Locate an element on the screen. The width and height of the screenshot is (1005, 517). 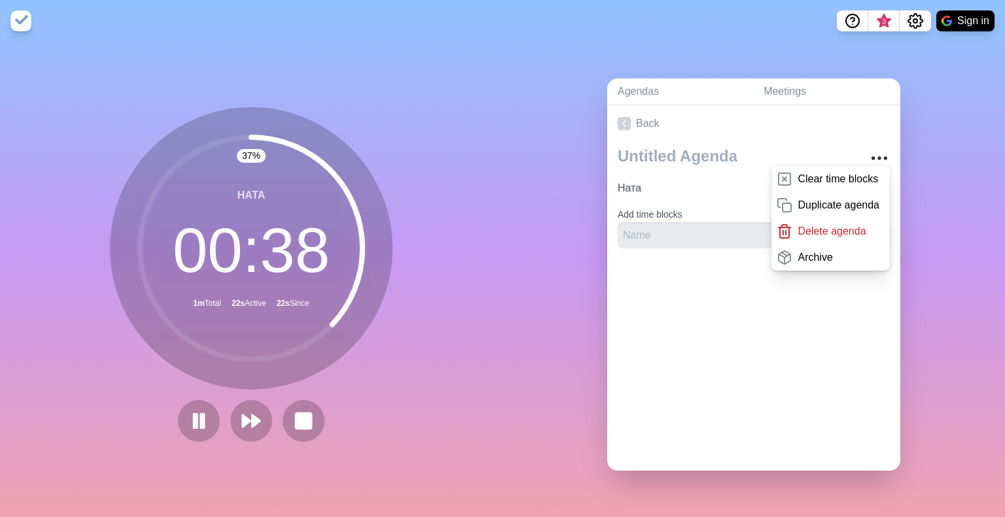
button: Sign in is located at coordinates (965, 21).